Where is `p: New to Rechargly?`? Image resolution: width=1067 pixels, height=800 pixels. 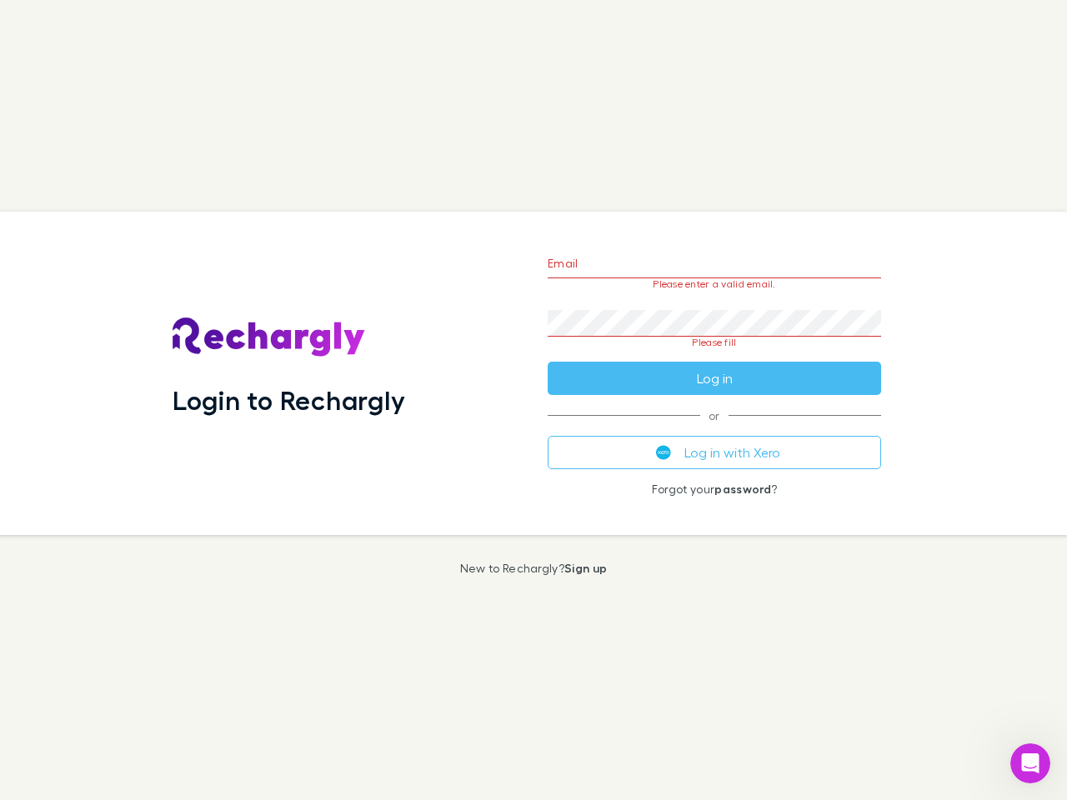 p: New to Rechargly? is located at coordinates (534, 569).